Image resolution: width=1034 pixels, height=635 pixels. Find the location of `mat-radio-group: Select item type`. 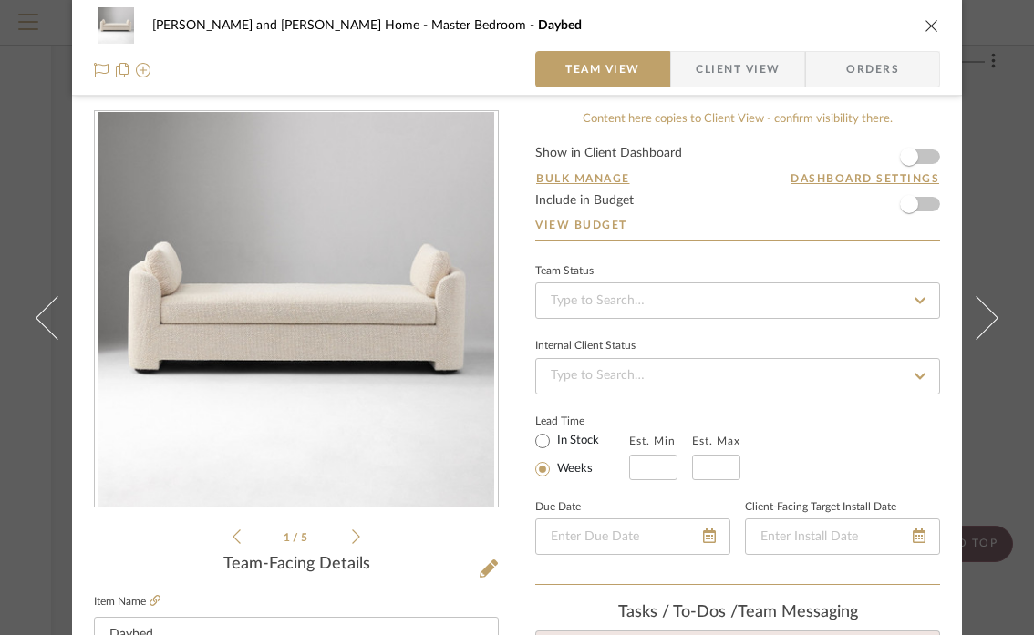

mat-radio-group: Select item type is located at coordinates (582, 455).